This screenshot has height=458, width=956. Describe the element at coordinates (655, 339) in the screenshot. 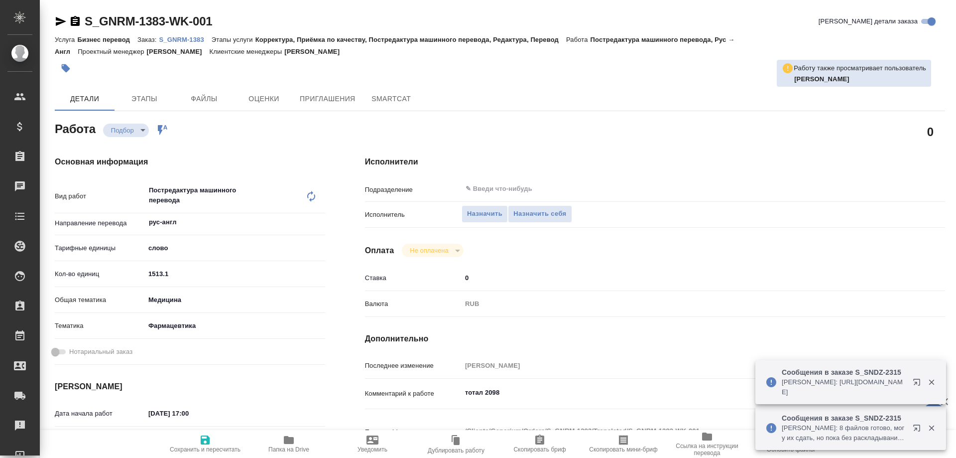

I see `h4: Дополнительно` at that location.